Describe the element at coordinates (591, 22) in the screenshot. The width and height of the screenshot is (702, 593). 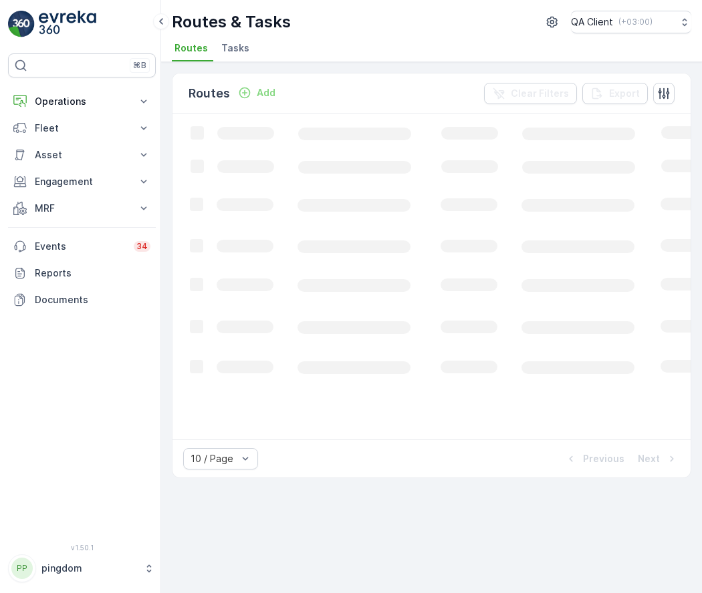
I see `p: QA Client` at that location.